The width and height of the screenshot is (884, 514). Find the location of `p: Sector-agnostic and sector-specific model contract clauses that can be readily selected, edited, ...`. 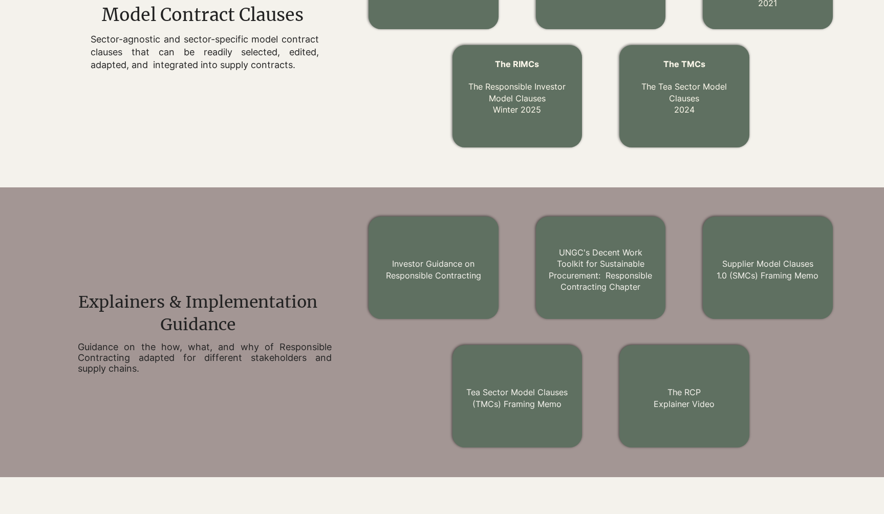

p: Sector-agnostic and sector-specific model contract clauses that can be readily selected, edited, ... is located at coordinates (205, 52).